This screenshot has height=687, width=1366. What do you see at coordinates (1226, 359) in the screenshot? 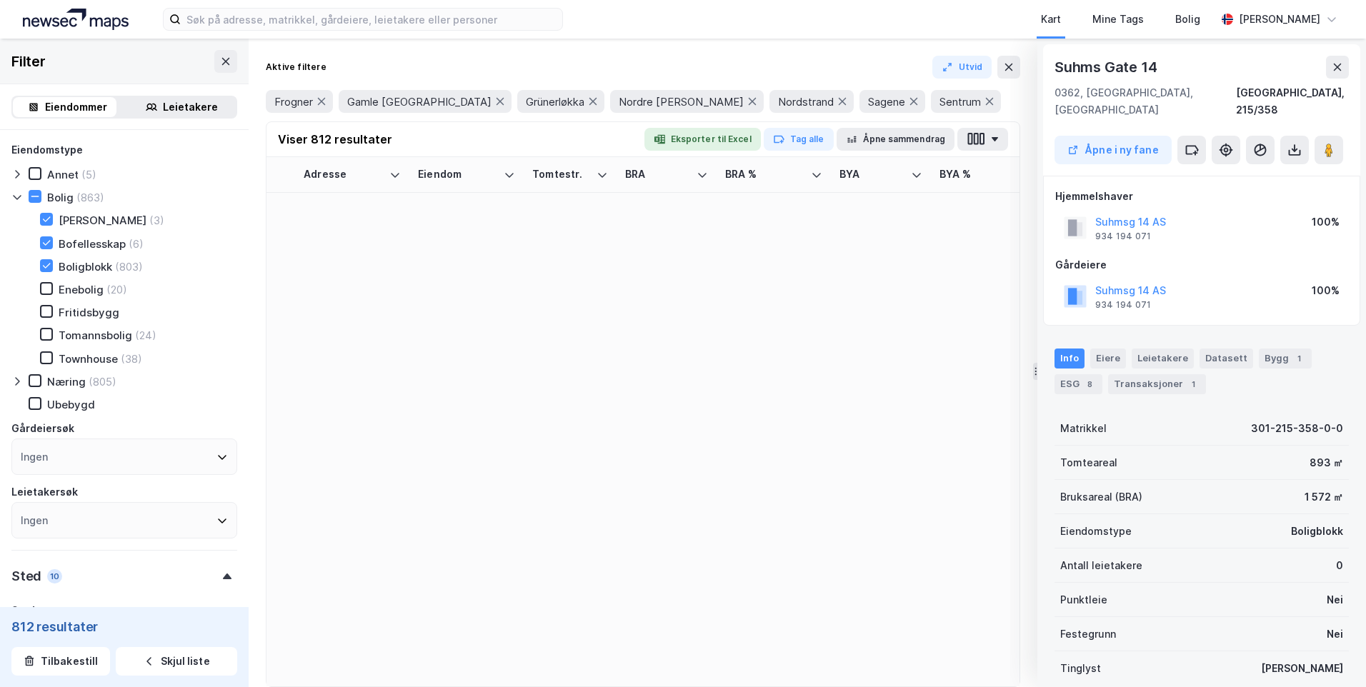
I see `div: Datasett` at bounding box center [1226, 359].